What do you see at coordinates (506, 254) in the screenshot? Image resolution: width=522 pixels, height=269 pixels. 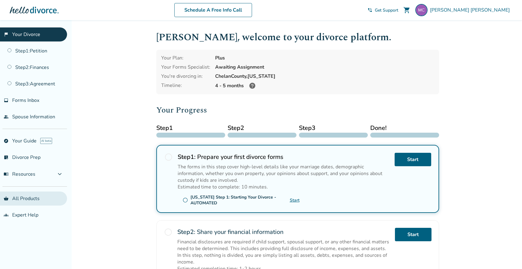 I see `div: Chat Widget` at bounding box center [506, 254].